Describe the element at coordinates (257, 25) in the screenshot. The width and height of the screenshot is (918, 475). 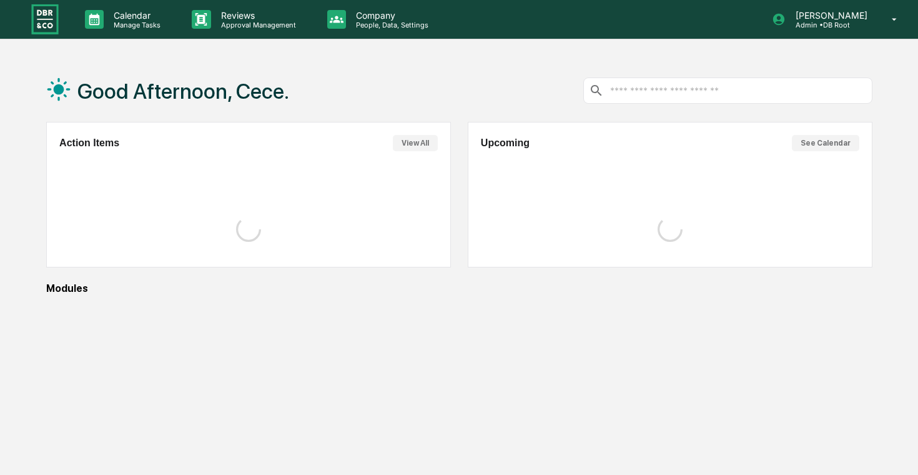
I see `p: Approval Management` at that location.